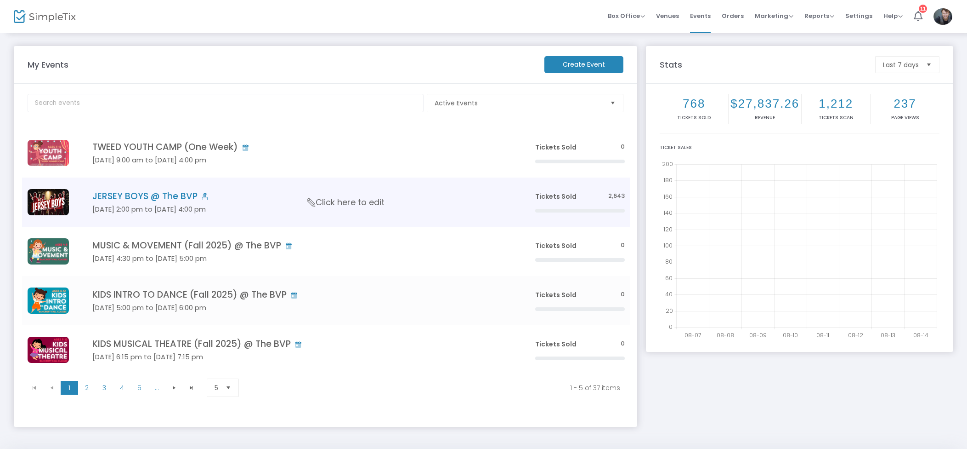  Describe the element at coordinates (300, 294) in the screenshot. I see `h4: KIDS INTRO TO DANCE (Fall 2025) @ The BVP` at that location.